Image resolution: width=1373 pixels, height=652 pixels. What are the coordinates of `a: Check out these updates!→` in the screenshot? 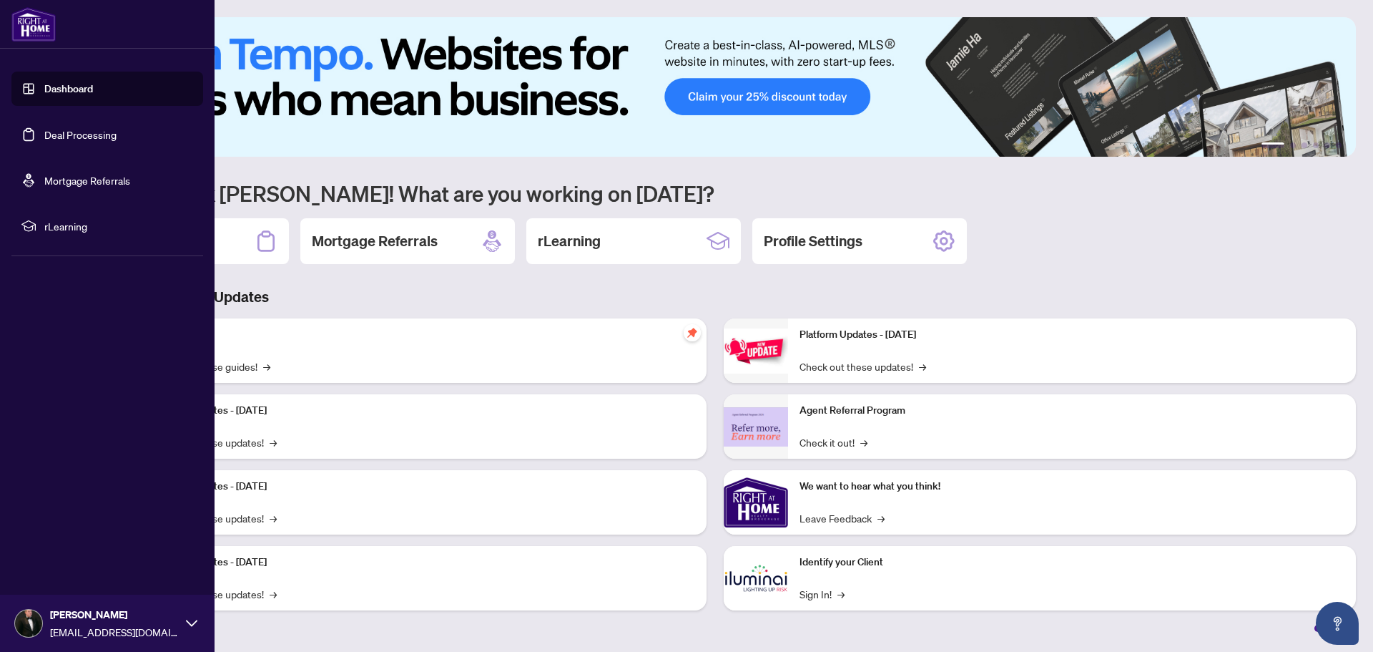 It's located at (863, 366).